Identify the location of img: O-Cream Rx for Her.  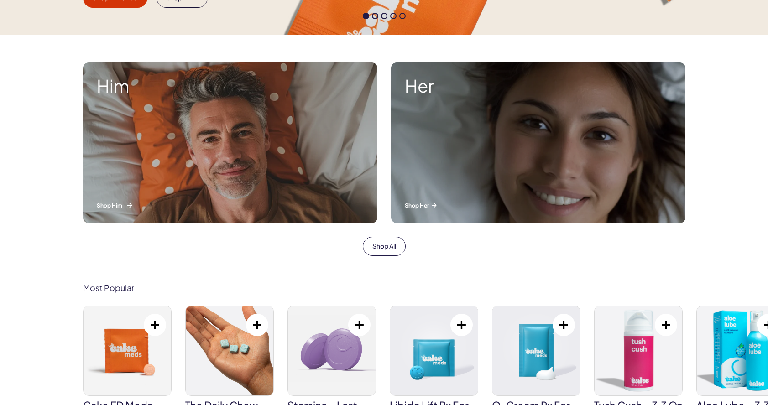
(536, 351).